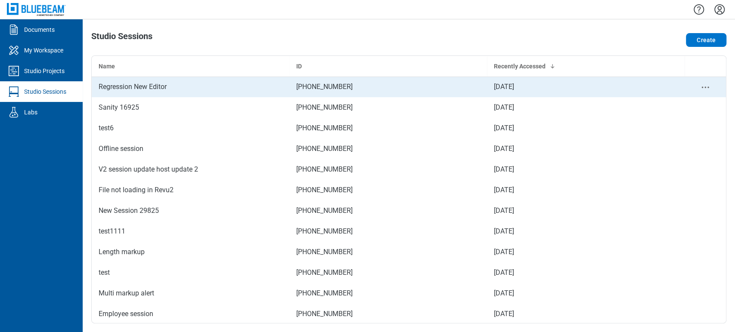 The width and height of the screenshot is (735, 332). I want to click on div: Name, so click(190, 66).